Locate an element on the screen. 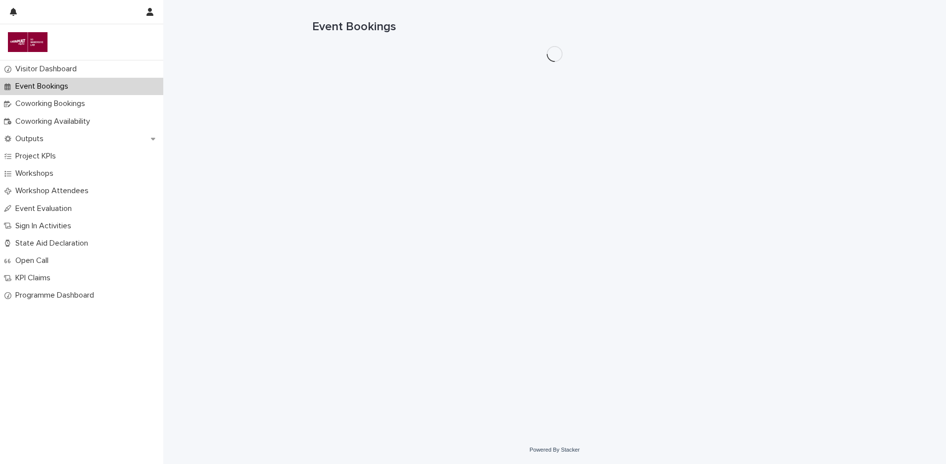 Image resolution: width=946 pixels, height=464 pixels. p: Visitor Dashboard is located at coordinates (48, 69).